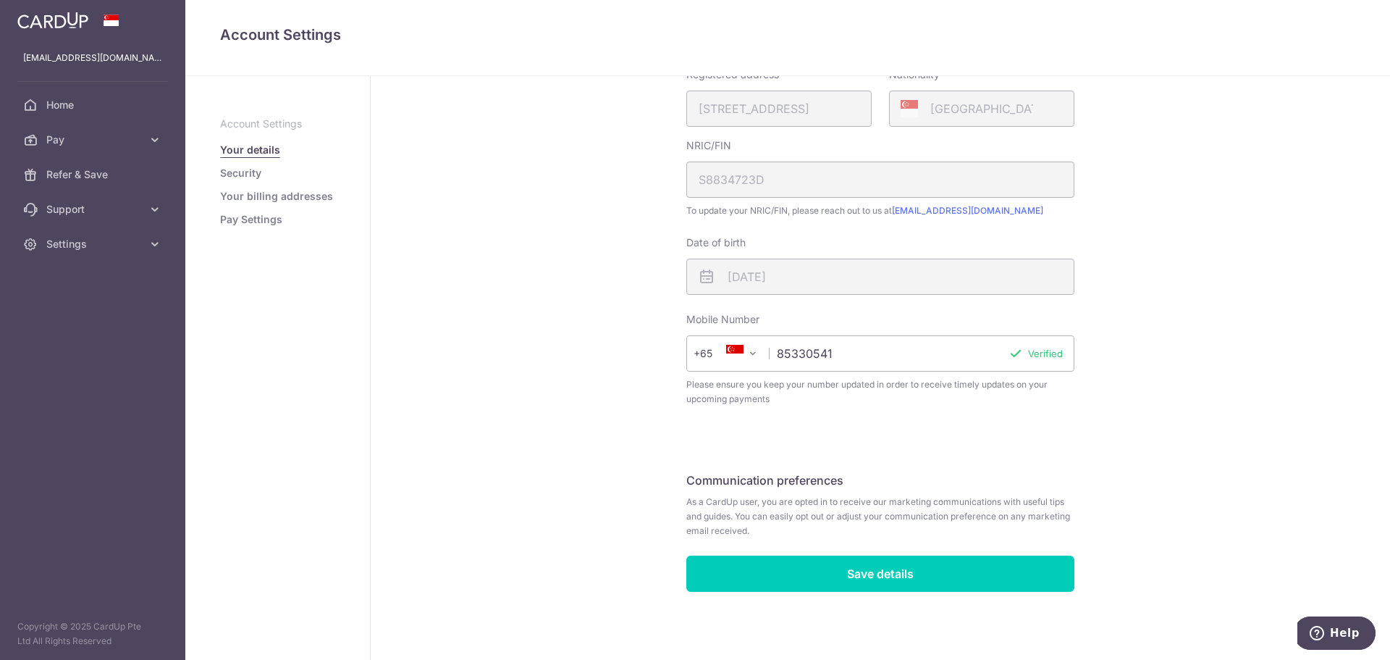 This screenshot has width=1390, height=660. What do you see at coordinates (880, 516) in the screenshot?
I see `span: As a CardUp user, you are opted in to receive our marketing communications with useful tips and g...` at bounding box center [880, 516].